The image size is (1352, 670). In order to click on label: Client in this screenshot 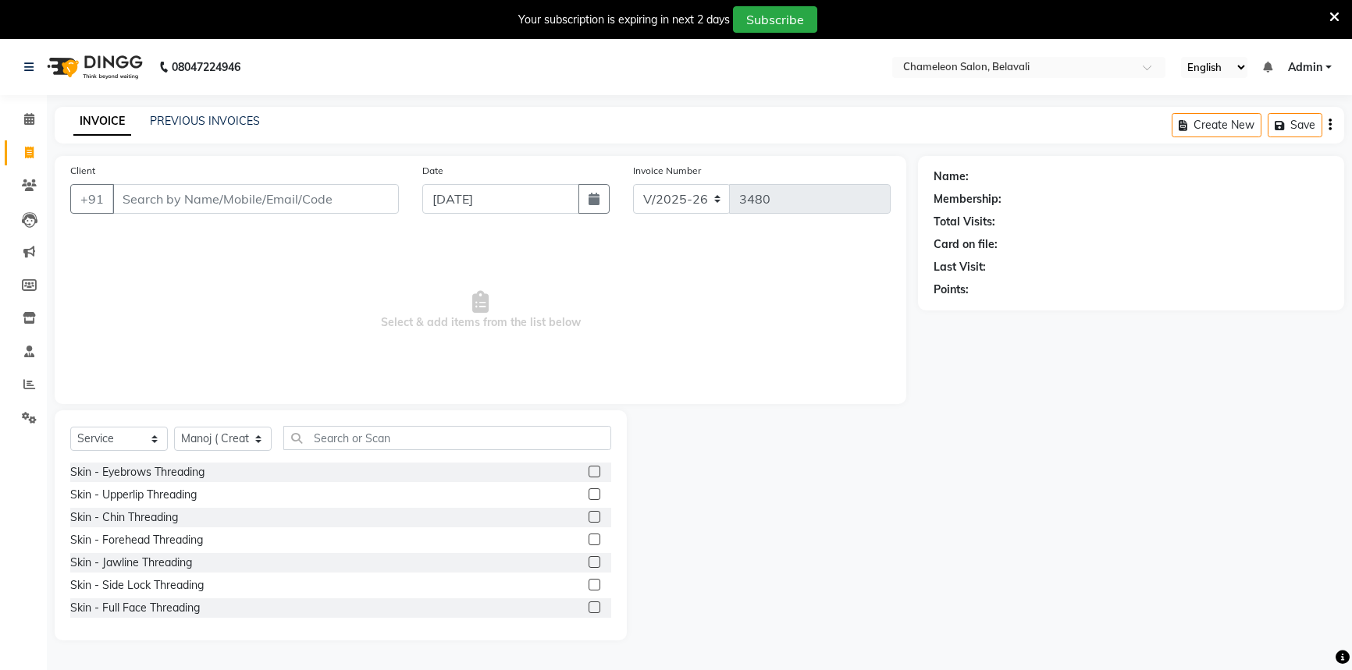, I will do `click(83, 171)`.